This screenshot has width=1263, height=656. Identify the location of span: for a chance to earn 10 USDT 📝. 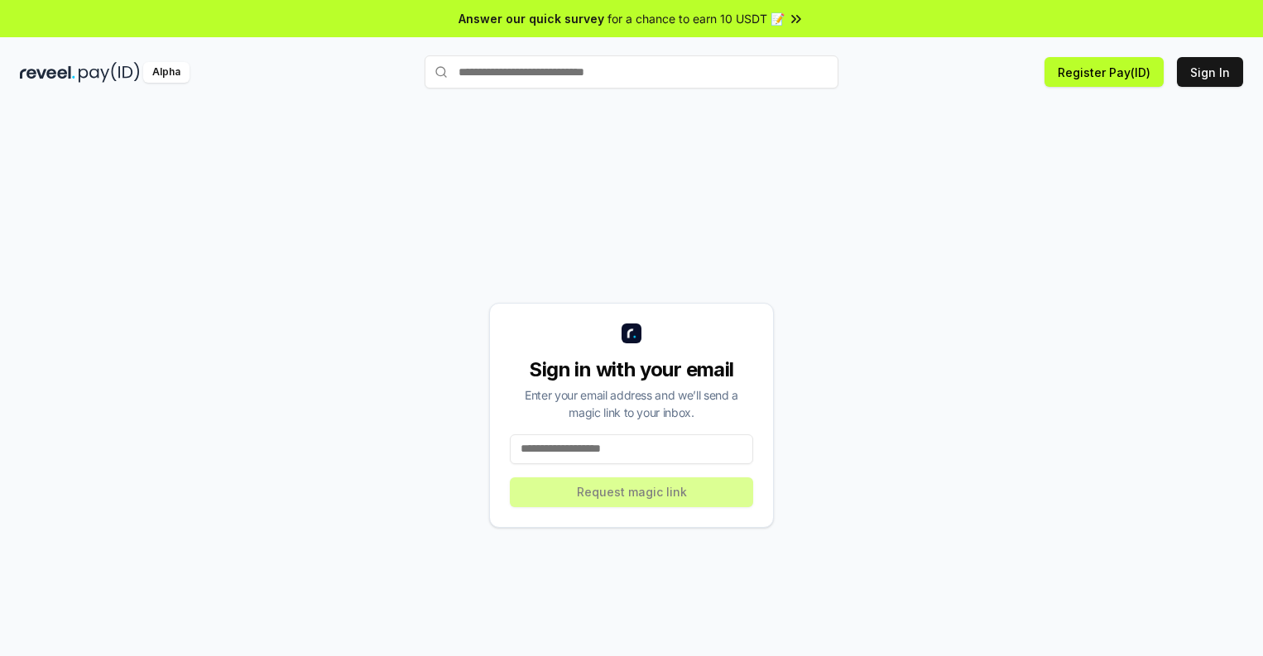
(696, 18).